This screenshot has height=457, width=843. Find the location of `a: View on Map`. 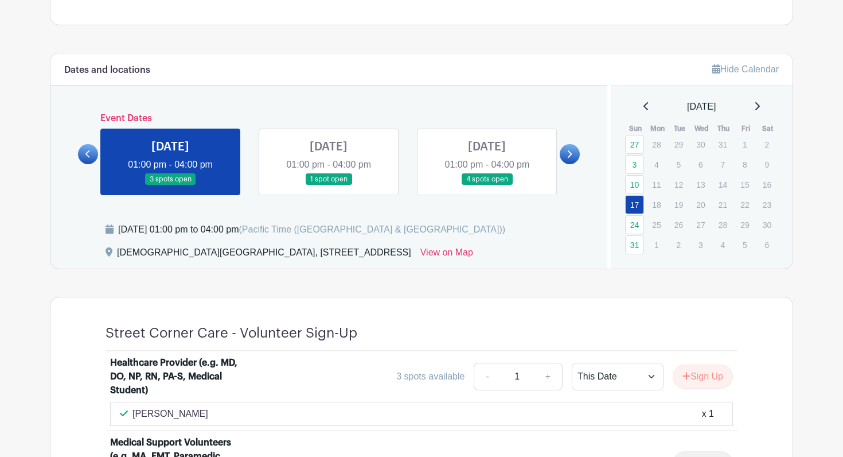

a: View on Map is located at coordinates (447, 255).